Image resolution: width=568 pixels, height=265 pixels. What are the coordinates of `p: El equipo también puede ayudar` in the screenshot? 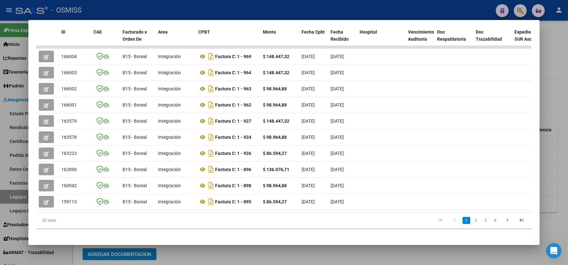 It's located at (65, 12).